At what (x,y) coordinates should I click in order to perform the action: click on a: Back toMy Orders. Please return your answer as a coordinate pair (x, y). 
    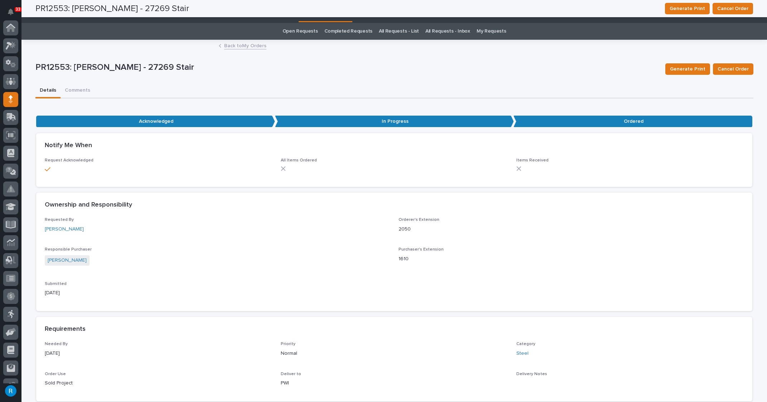
    Looking at the image, I should click on (245, 45).